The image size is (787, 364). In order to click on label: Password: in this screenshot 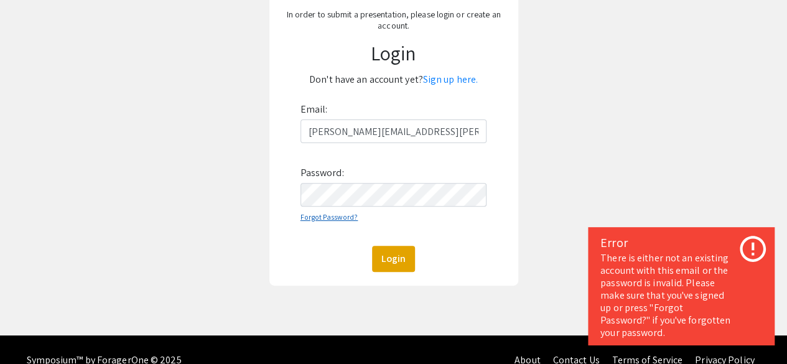, I will do `click(322, 173)`.